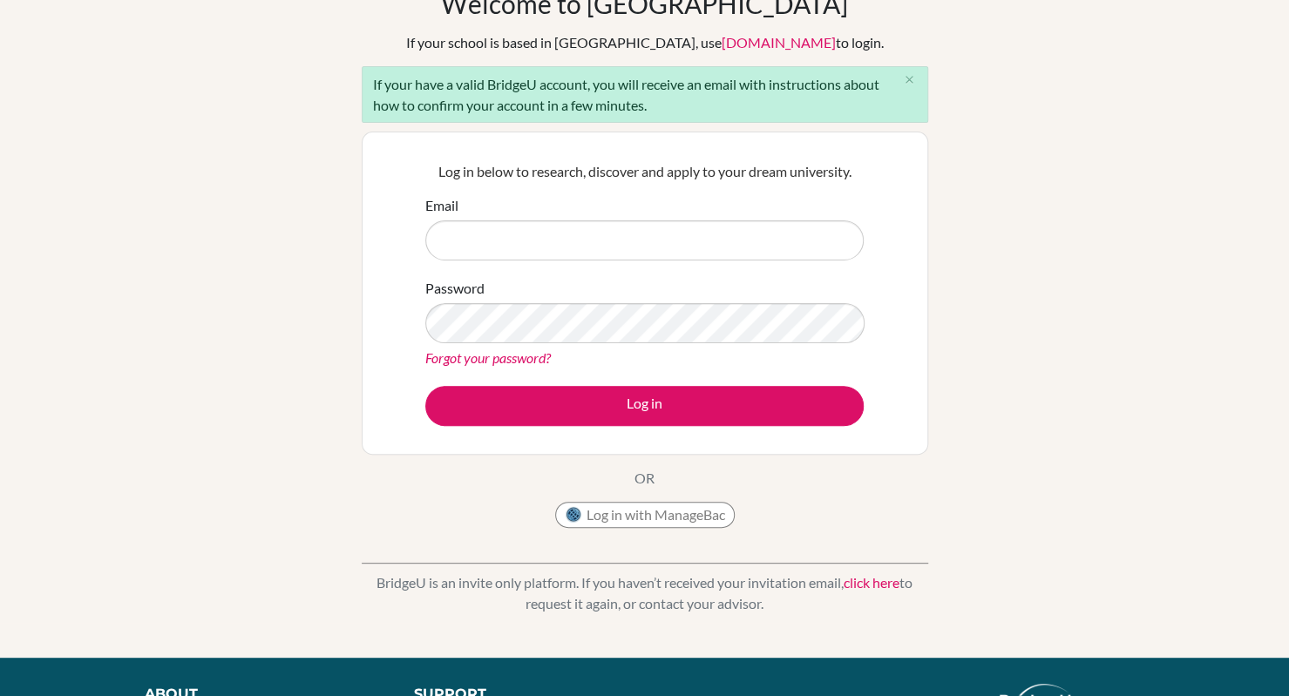 The width and height of the screenshot is (1289, 696). Describe the element at coordinates (644, 172) in the screenshot. I see `p: Log in below to research, discover and apply to your dream university.` at that location.